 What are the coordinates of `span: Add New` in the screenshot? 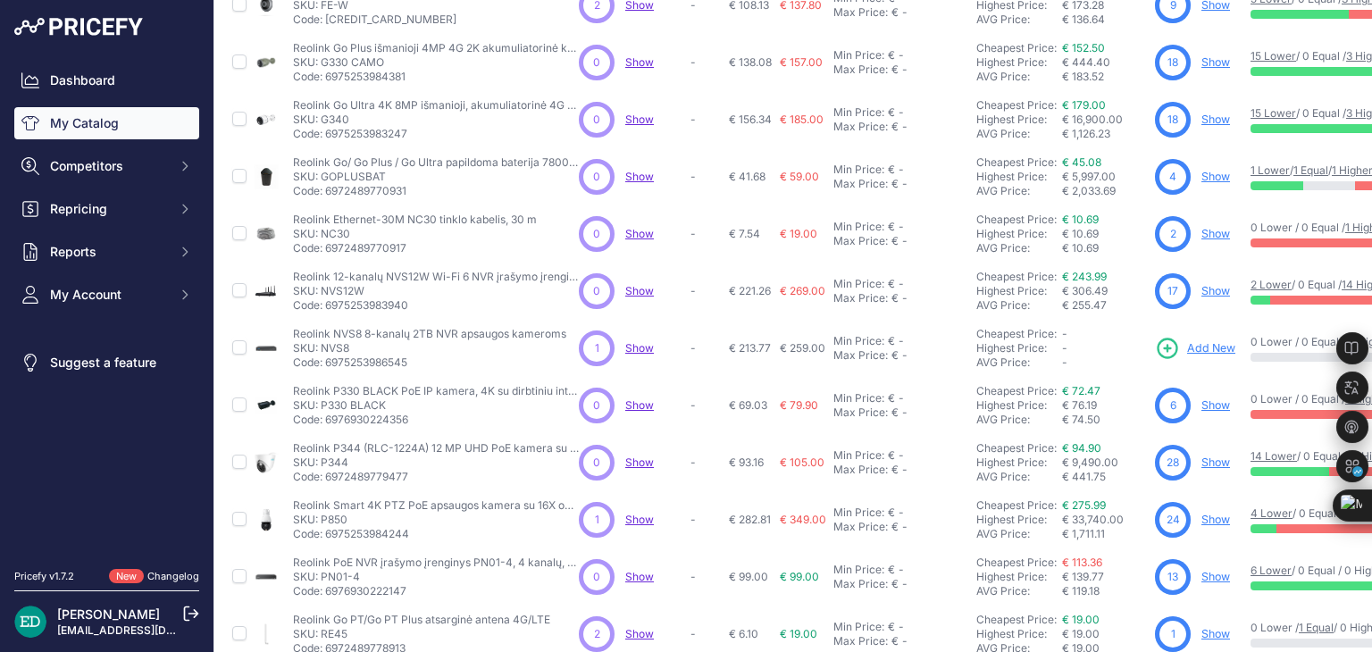 It's located at (1211, 348).